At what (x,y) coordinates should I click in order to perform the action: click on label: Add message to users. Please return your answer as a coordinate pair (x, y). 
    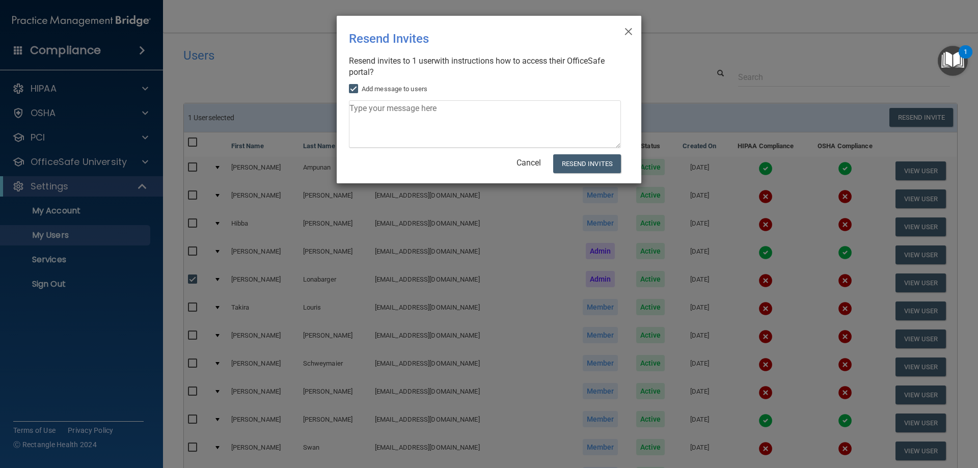
    Looking at the image, I should click on (388, 89).